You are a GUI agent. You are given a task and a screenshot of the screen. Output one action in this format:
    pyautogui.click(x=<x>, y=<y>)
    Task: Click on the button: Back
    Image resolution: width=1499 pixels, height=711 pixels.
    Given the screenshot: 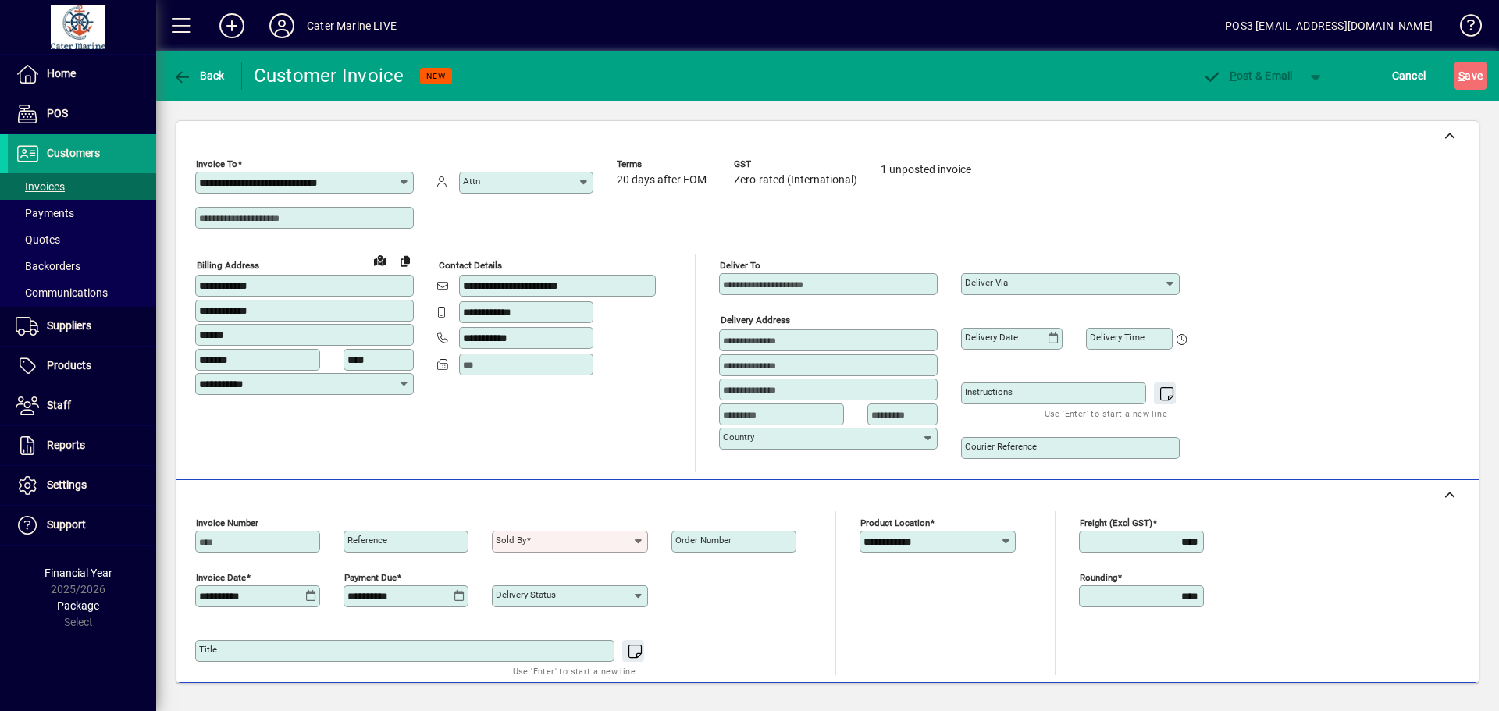 What is the action you would take?
    pyautogui.click(x=198, y=76)
    